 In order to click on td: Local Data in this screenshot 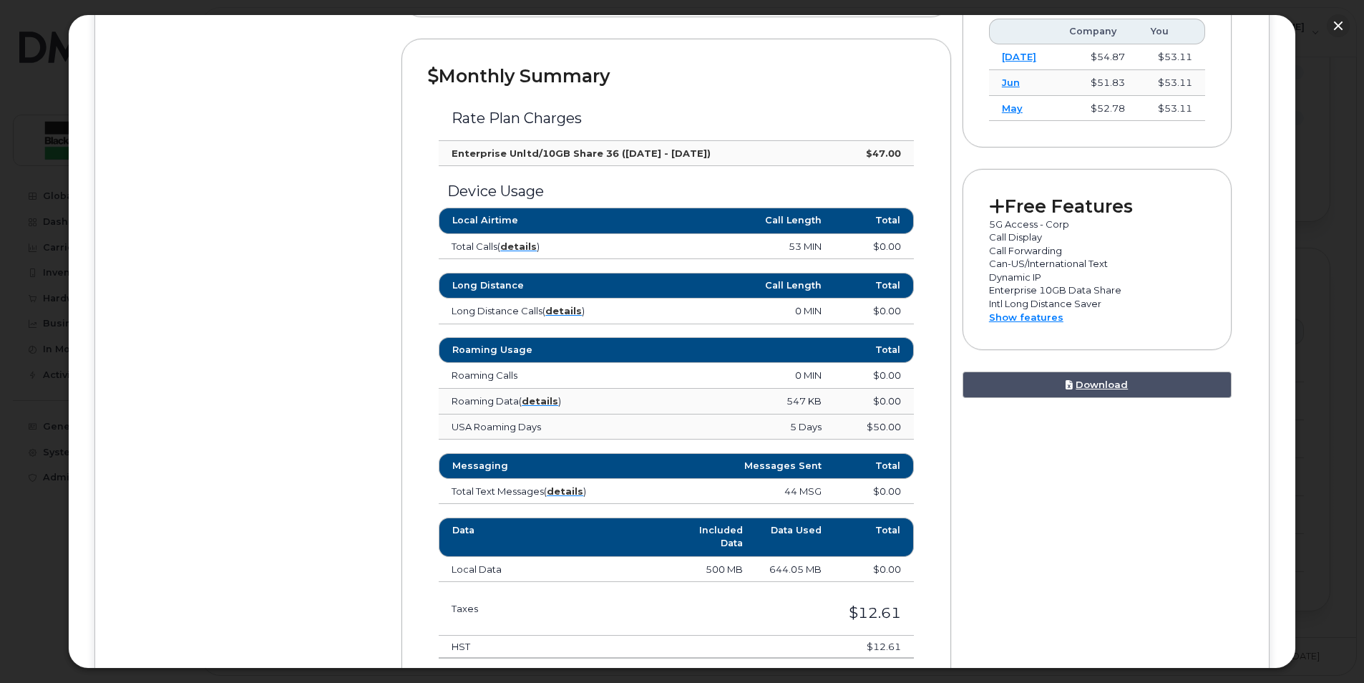, I will do `click(557, 570)`.